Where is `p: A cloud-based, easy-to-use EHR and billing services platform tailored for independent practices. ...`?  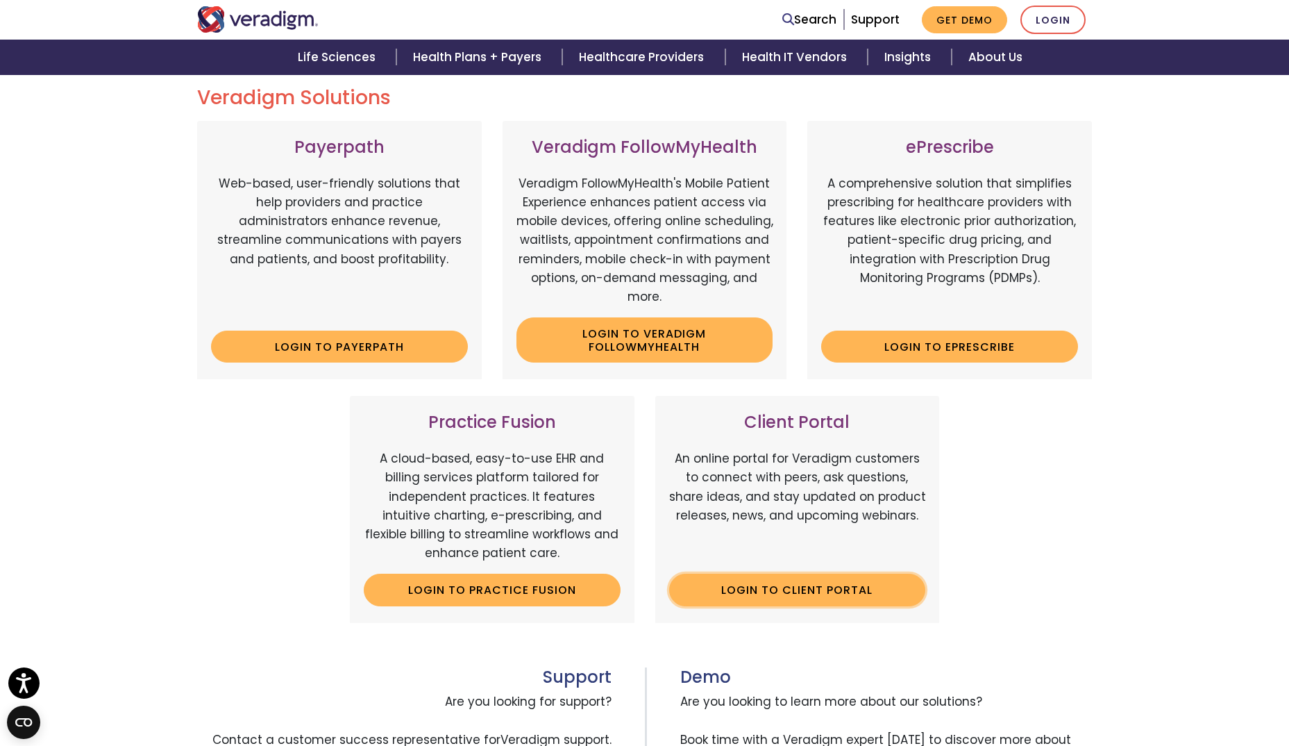
p: A cloud-based, easy-to-use EHR and billing services platform tailored for independent practices. ... is located at coordinates (492, 505).